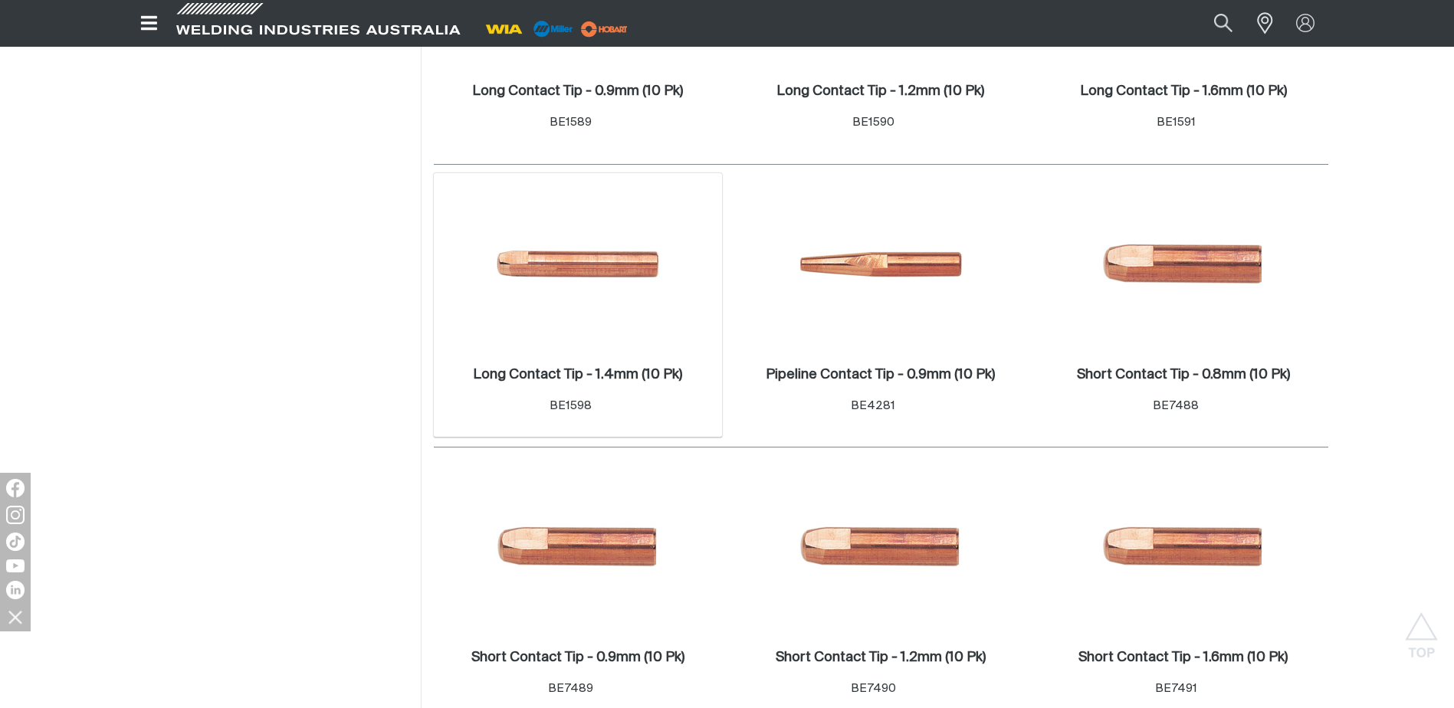  What do you see at coordinates (15, 515) in the screenshot?
I see `img: Instagram` at bounding box center [15, 515].